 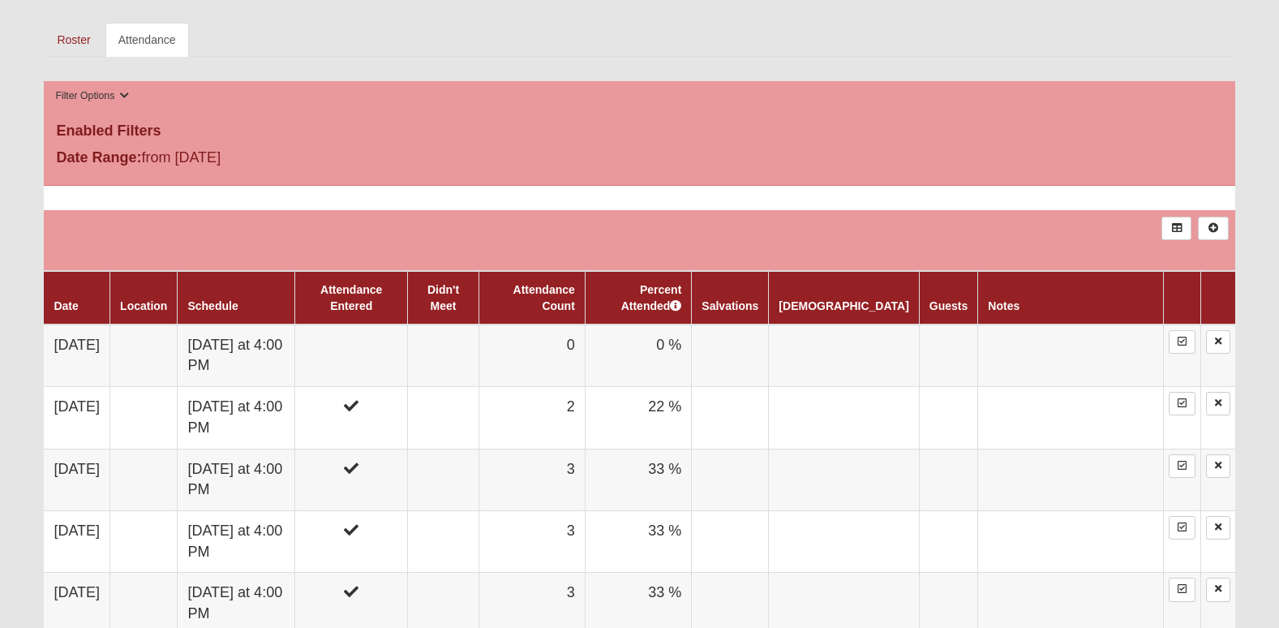 What do you see at coordinates (92, 96) in the screenshot?
I see `button: Filter Options` at bounding box center [92, 96].